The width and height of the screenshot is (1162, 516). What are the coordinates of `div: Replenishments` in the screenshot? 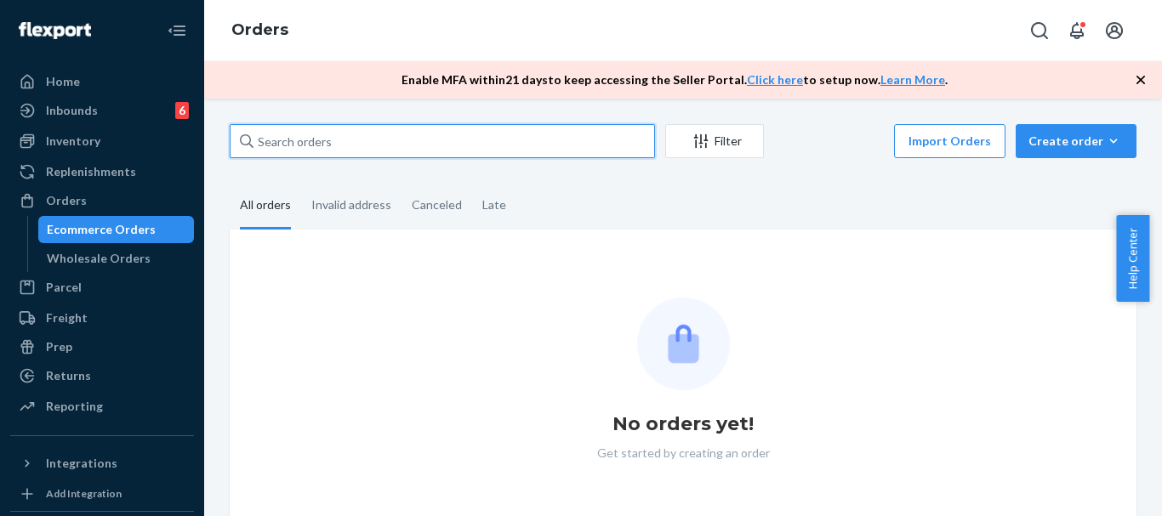 It's located at (91, 172).